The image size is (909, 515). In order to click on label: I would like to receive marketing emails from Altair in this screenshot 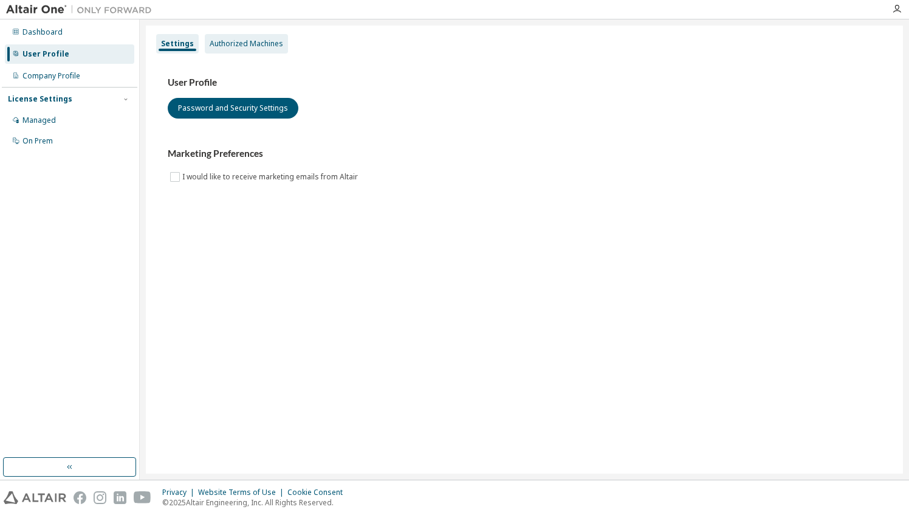, I will do `click(271, 177)`.